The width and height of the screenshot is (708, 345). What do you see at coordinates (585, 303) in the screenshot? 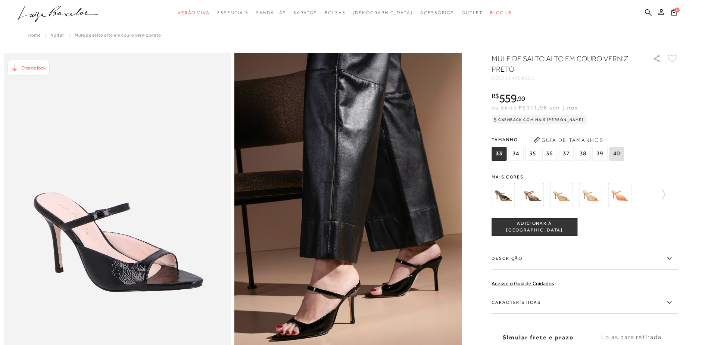
I see `label: Características` at bounding box center [585, 303].